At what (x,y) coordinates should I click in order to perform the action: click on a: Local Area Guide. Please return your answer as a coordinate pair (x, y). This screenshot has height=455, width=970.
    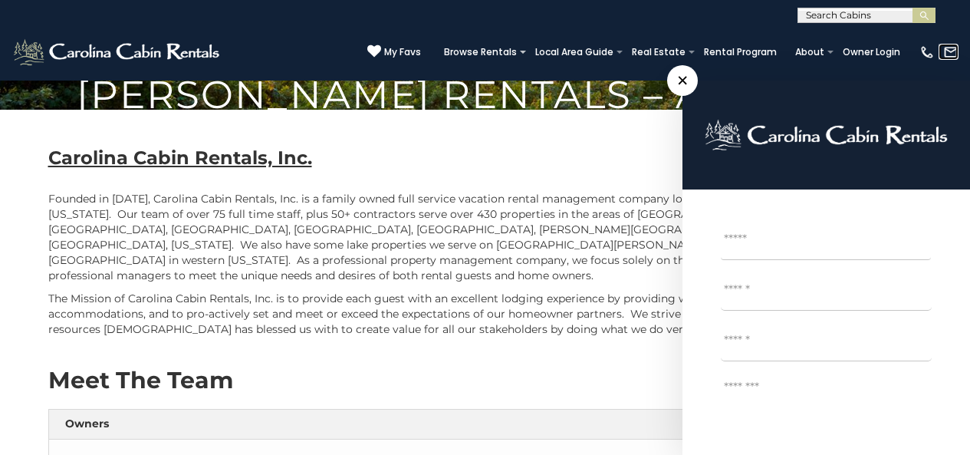
    Looking at the image, I should click on (575, 52).